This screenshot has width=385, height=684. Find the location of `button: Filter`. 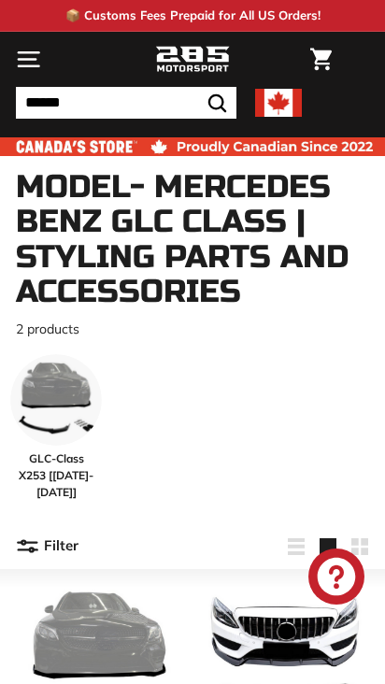

button: Filter is located at coordinates (47, 546).